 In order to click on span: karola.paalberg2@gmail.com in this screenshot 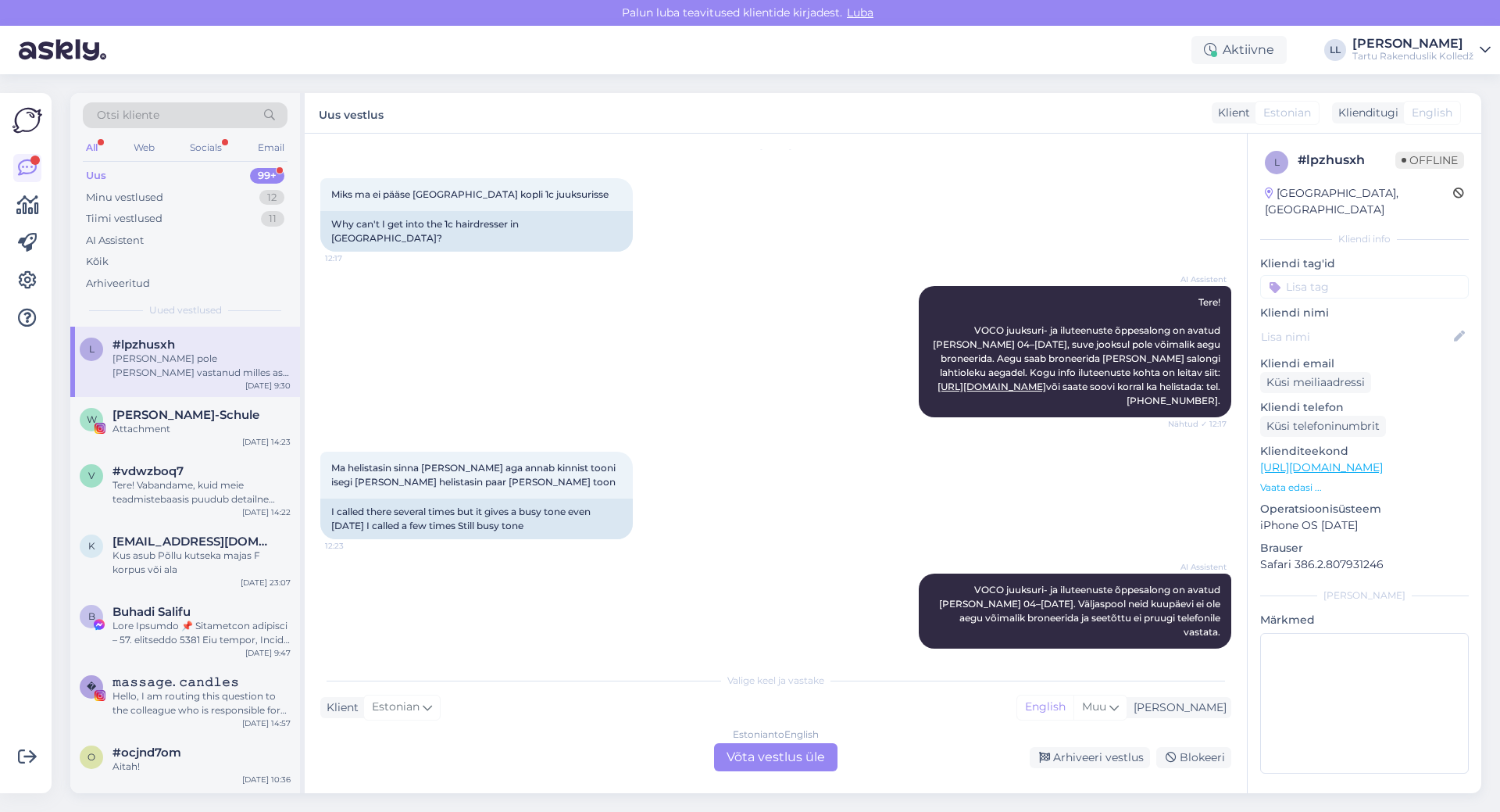, I will do `click(193, 542)`.